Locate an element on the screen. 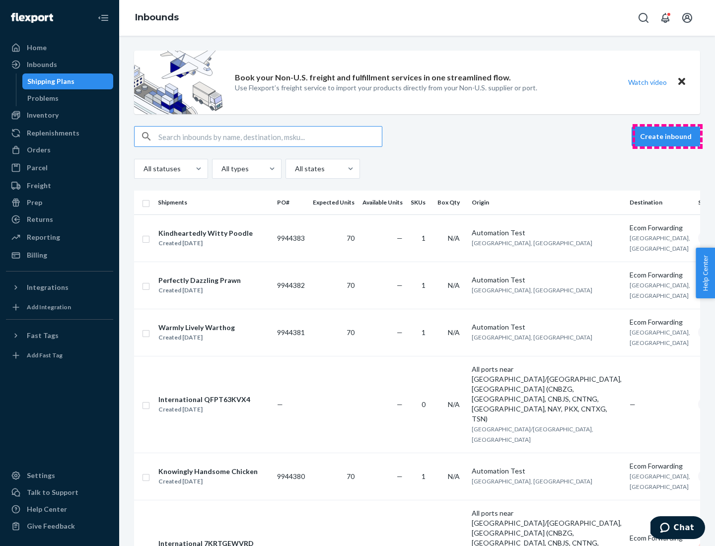 The image size is (715, 546). input: All types is located at coordinates (221, 169).